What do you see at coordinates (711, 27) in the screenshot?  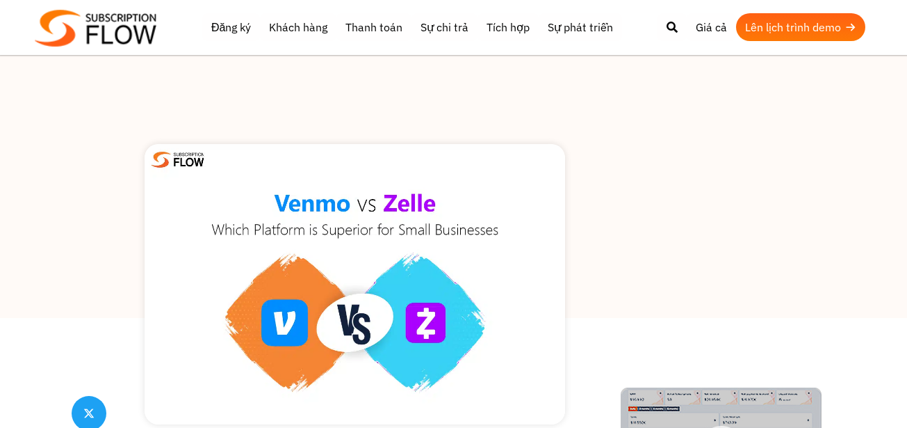 I see `a: Giá cả` at bounding box center [711, 27].